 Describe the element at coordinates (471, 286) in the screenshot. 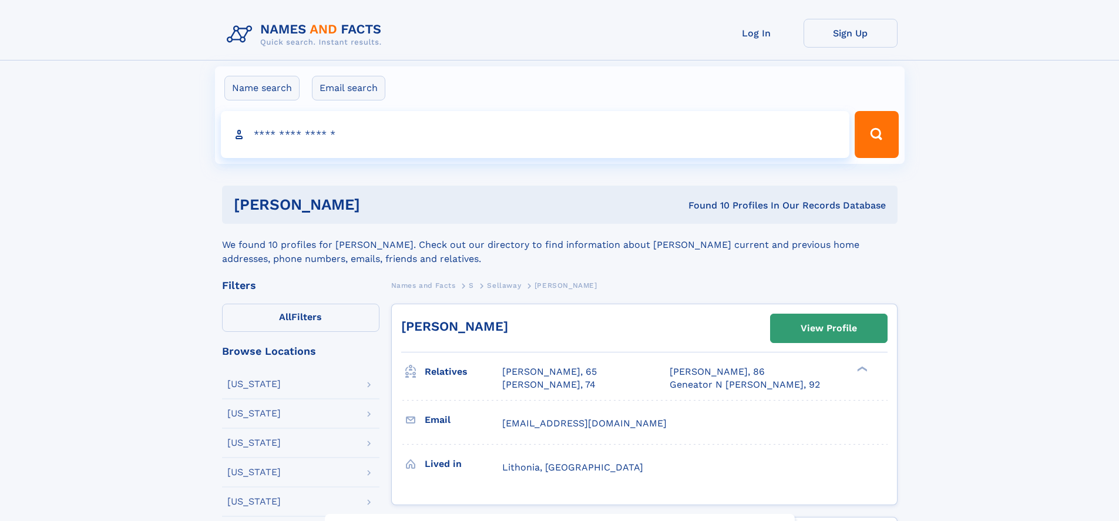

I see `span: S` at that location.